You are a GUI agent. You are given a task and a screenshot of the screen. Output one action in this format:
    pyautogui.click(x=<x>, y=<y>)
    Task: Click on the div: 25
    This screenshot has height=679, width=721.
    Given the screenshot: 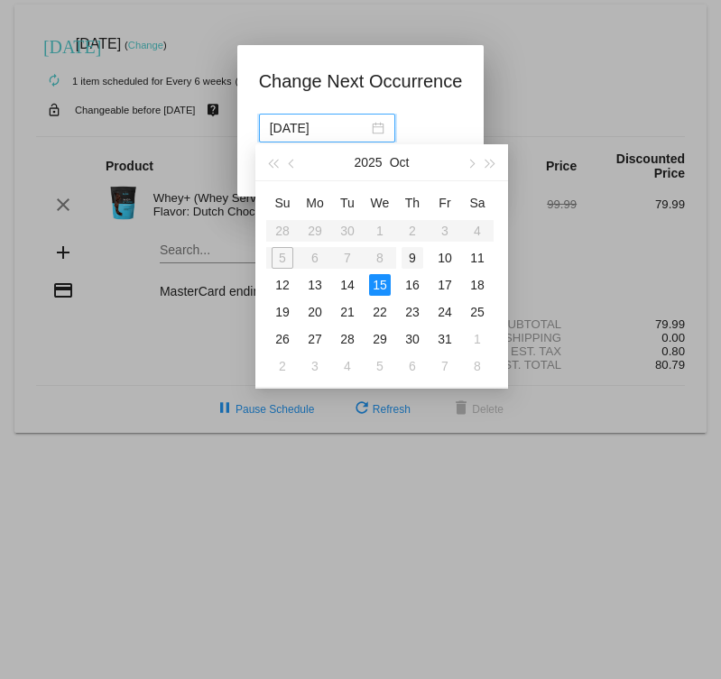 What is the action you would take?
    pyautogui.click(x=477, y=312)
    